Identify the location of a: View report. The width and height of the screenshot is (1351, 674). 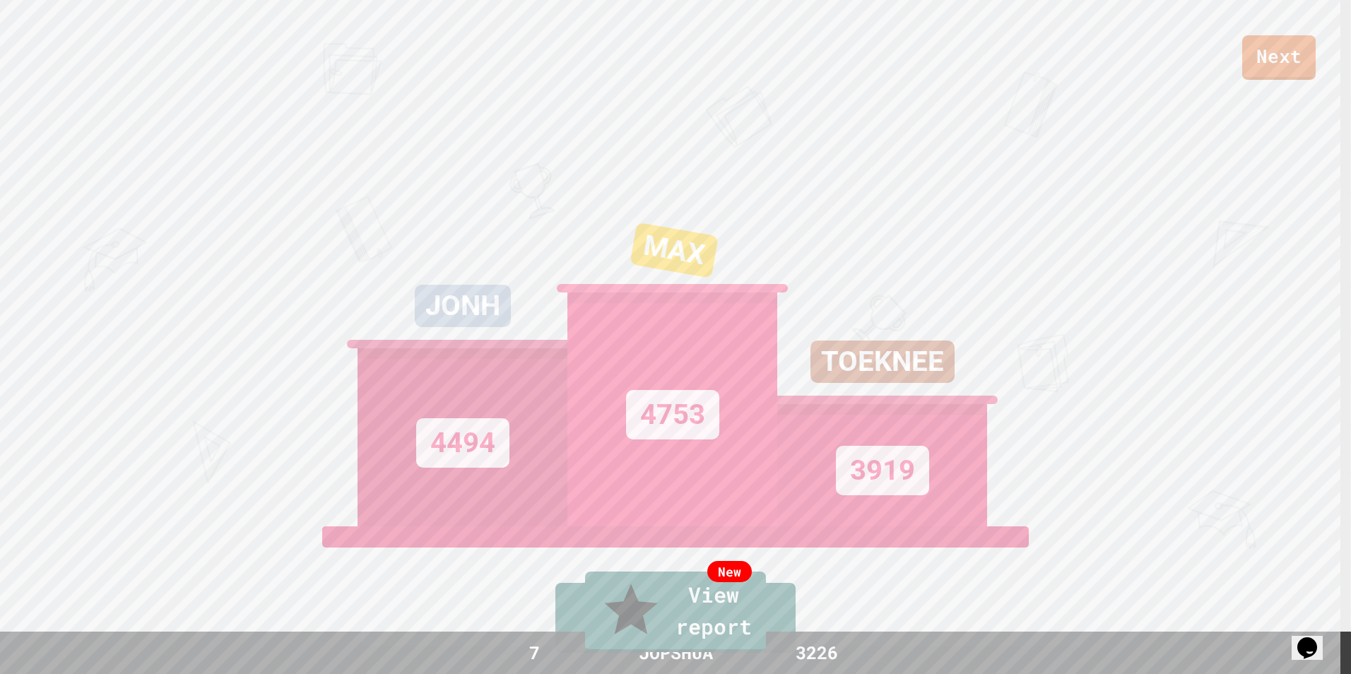
(675, 612).